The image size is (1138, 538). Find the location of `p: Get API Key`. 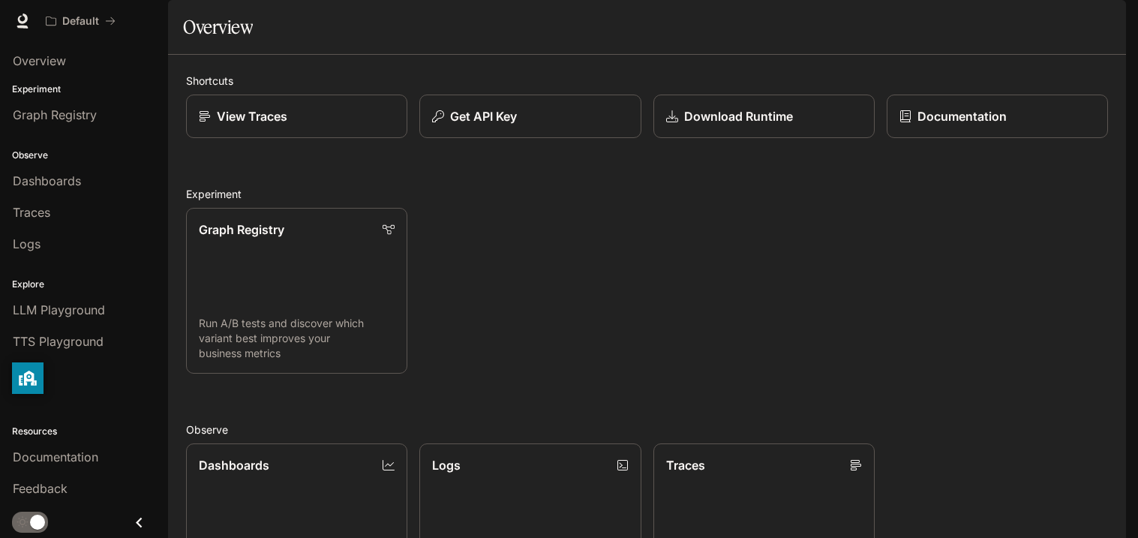

p: Get API Key is located at coordinates (483, 116).